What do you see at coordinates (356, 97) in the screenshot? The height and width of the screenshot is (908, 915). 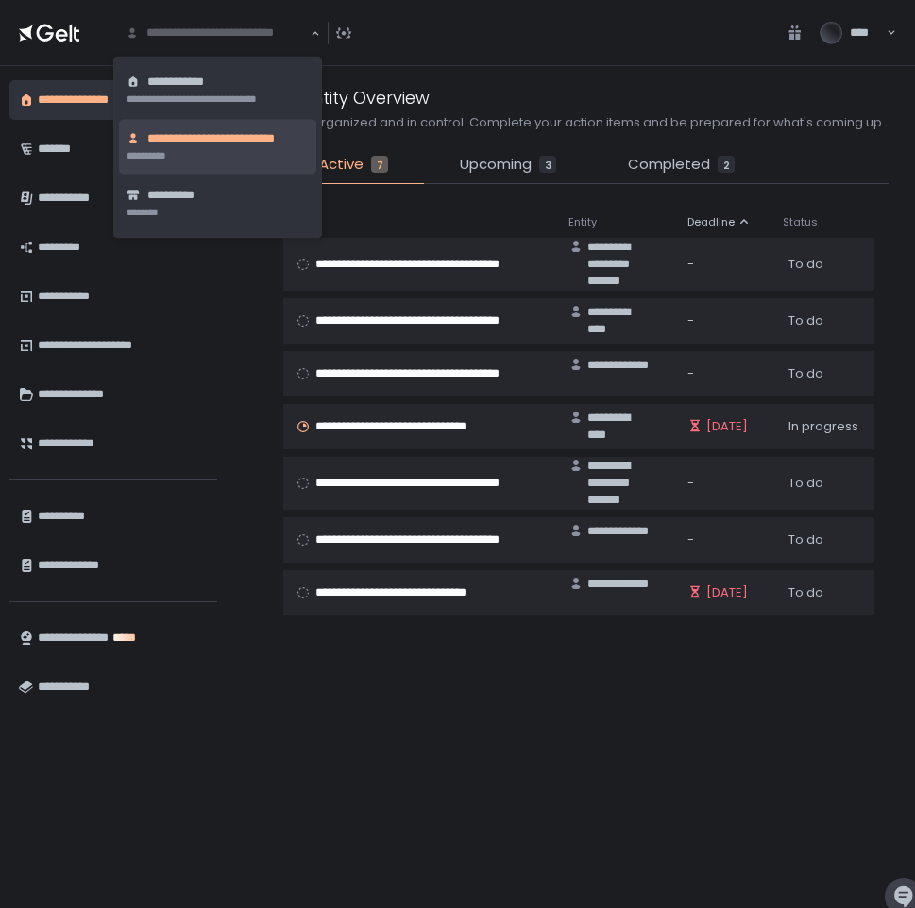 I see `div: Entity Overview` at bounding box center [356, 97].